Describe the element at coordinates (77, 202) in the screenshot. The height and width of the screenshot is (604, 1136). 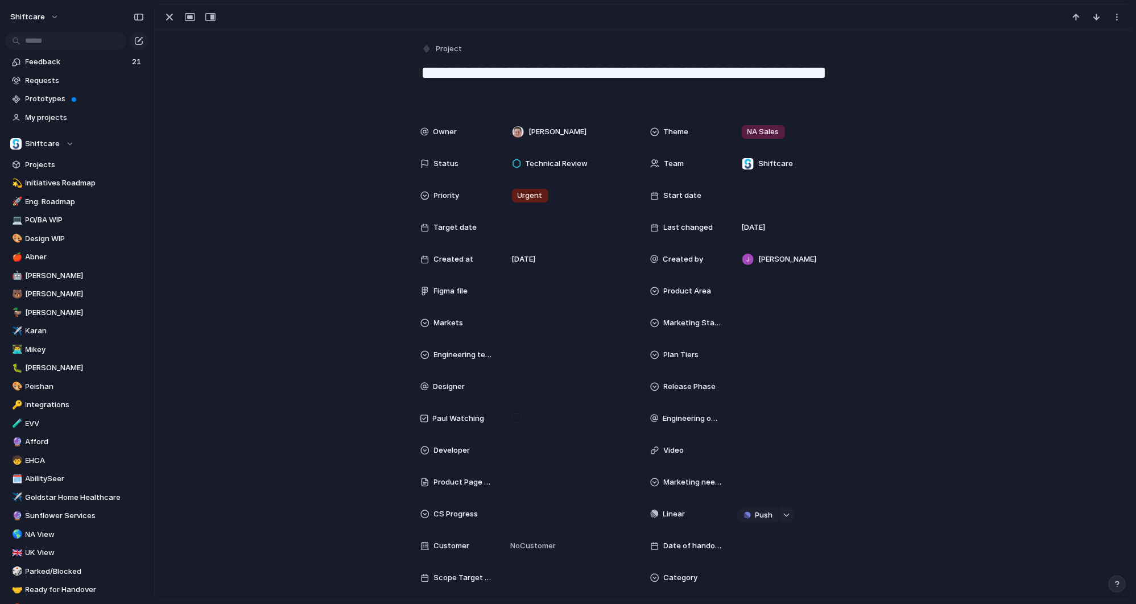
I see `a: 🚀Eng. Roadmap` at that location.